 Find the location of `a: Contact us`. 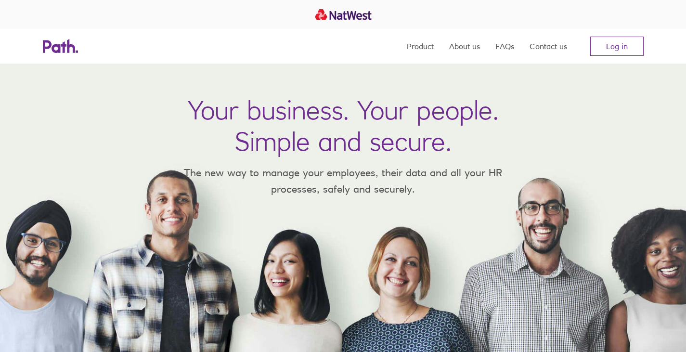

a: Contact us is located at coordinates (548, 46).